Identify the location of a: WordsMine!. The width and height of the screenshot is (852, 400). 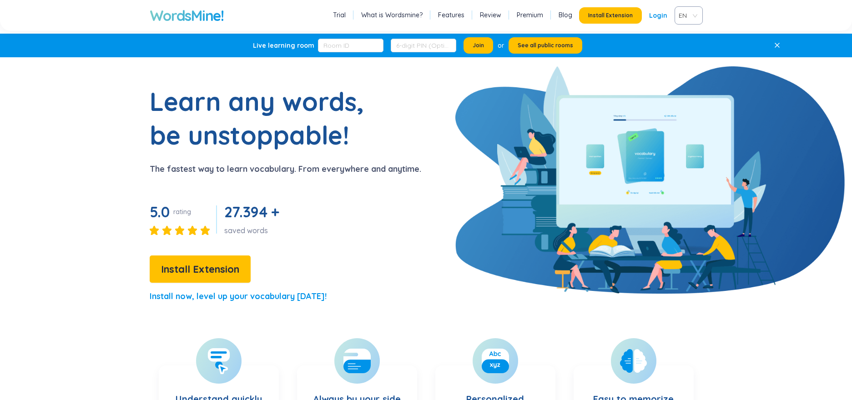
(186, 15).